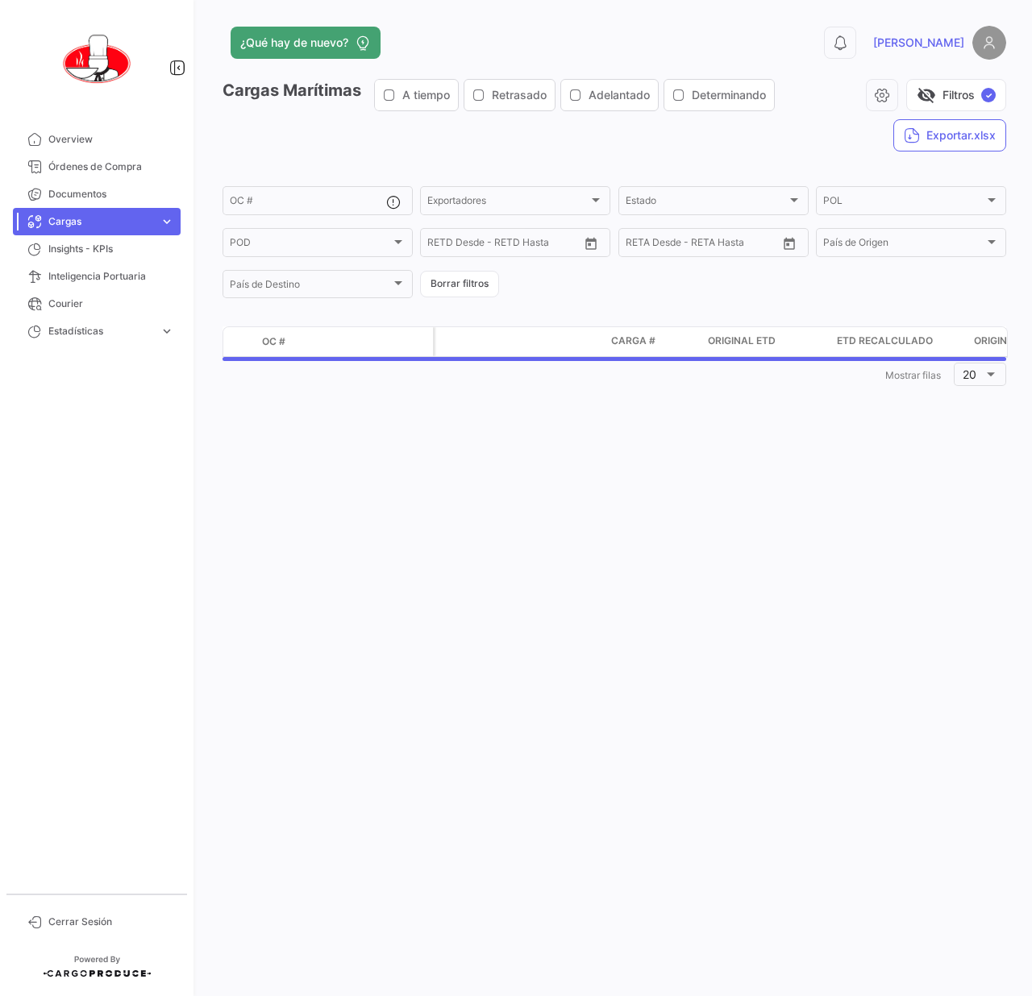 The image size is (1032, 996). Describe the element at coordinates (97, 249) in the screenshot. I see `a: Insights - KPIs` at that location.